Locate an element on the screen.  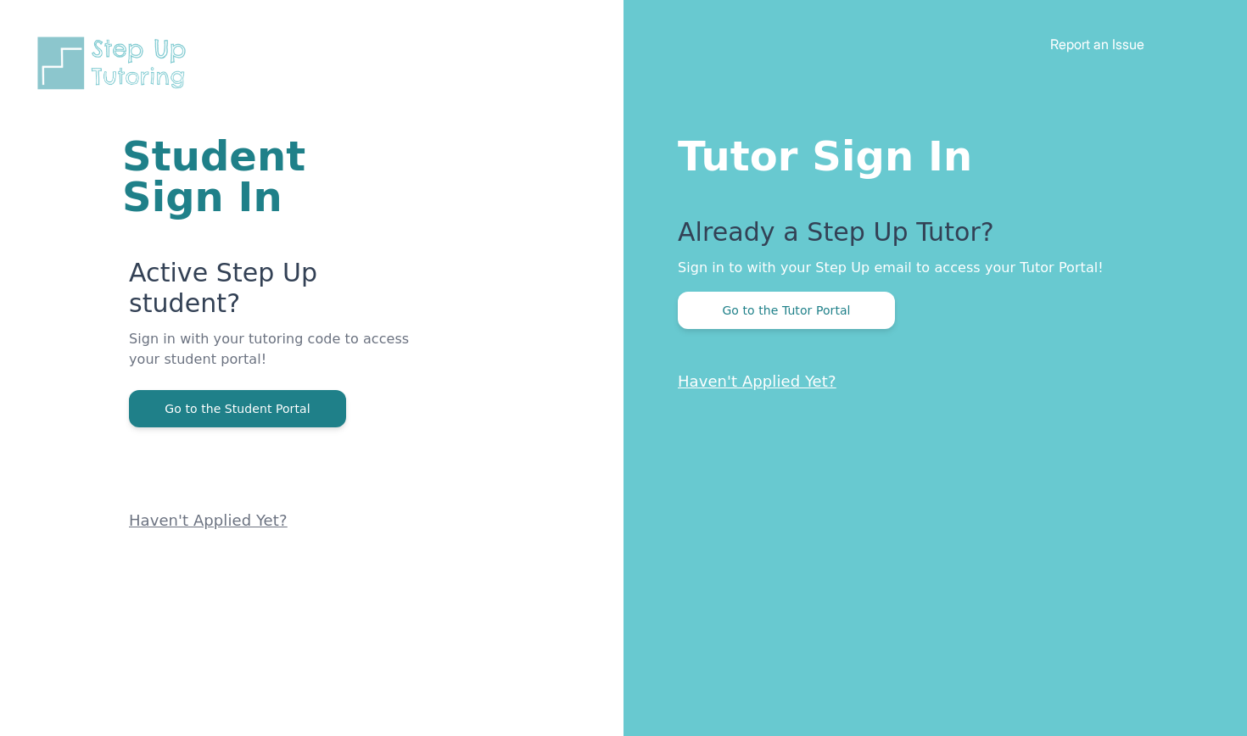
p: Sign in to with your Step Up email to access your Tutor Portal! is located at coordinates (928, 268).